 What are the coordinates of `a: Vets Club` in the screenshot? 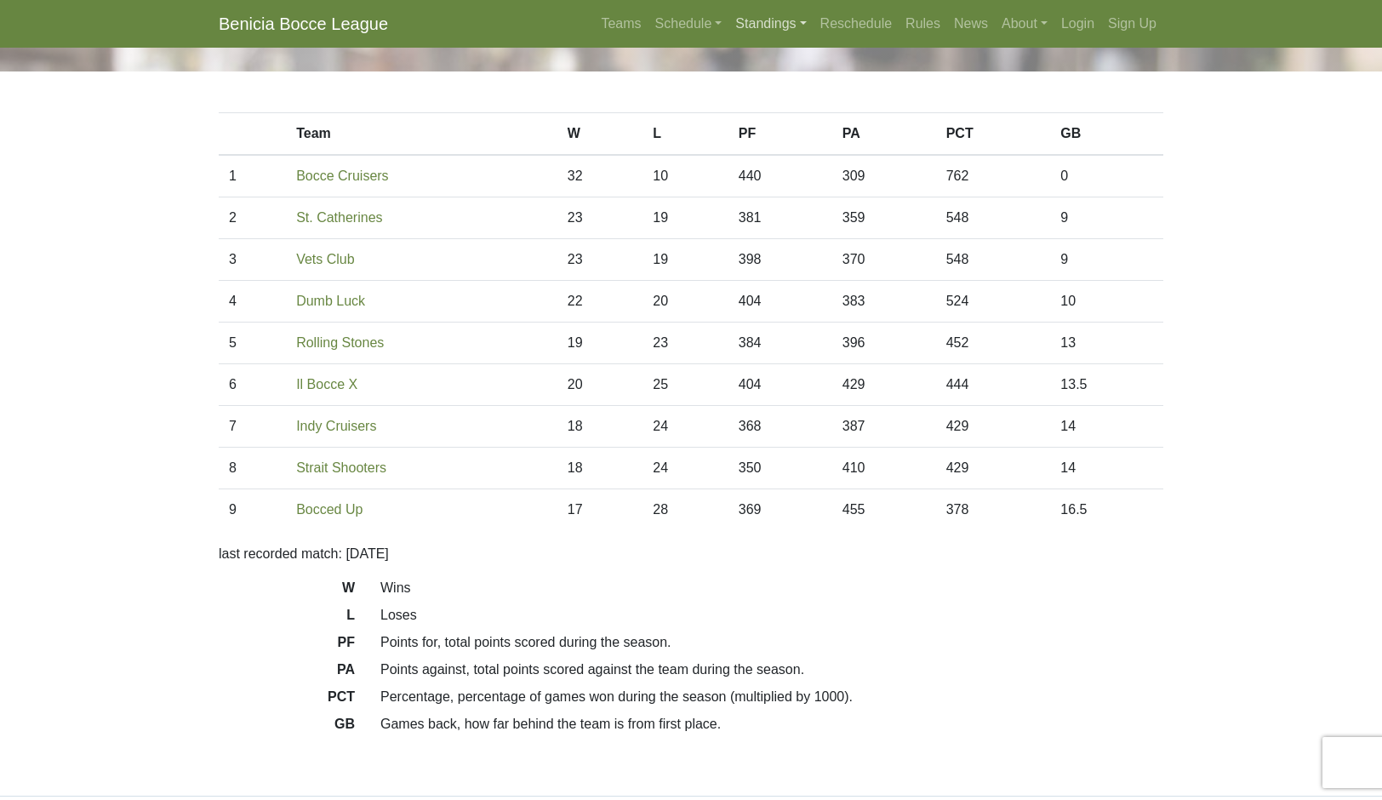 It's located at (325, 259).